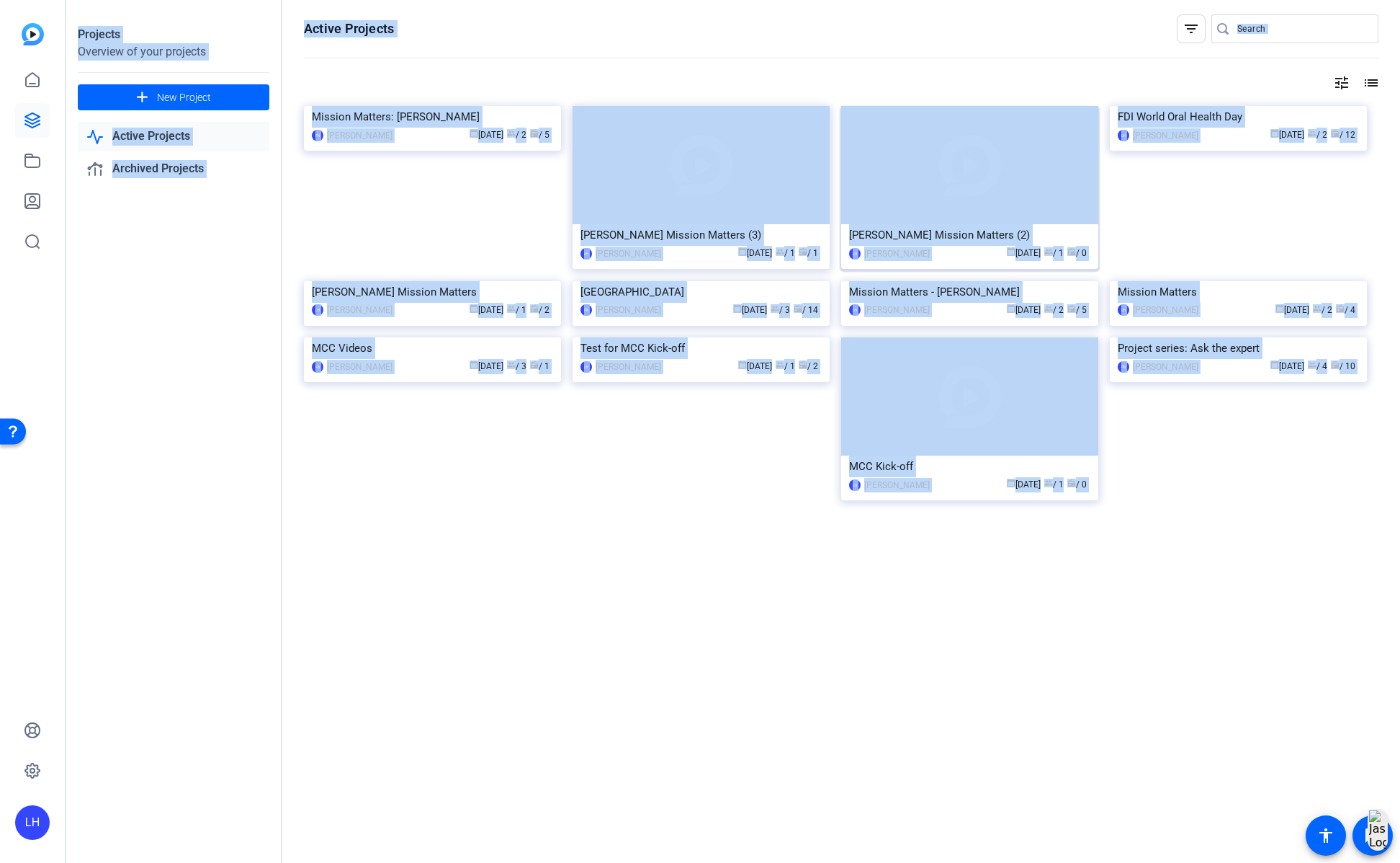 This screenshot has height=863, width=1400. What do you see at coordinates (1343, 135) in the screenshot?
I see `span: / 12` at bounding box center [1343, 135].